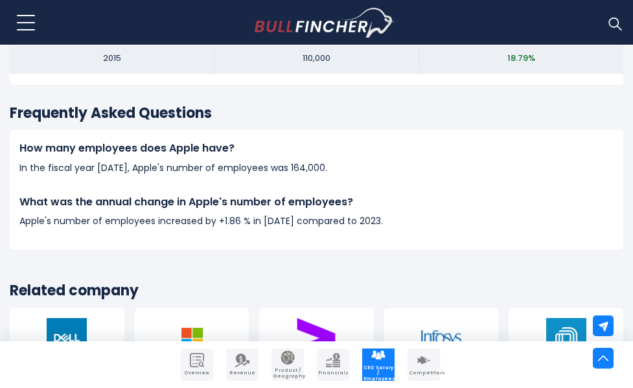  Describe the element at coordinates (316, 148) in the screenshot. I see `h4: How many employees does Apple have?` at that location.